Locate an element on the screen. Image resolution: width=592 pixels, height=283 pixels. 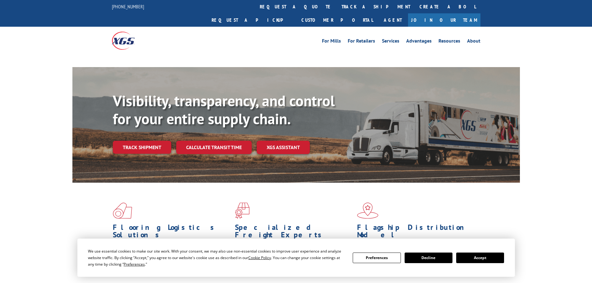
span: Preferences is located at coordinates (134, 264).